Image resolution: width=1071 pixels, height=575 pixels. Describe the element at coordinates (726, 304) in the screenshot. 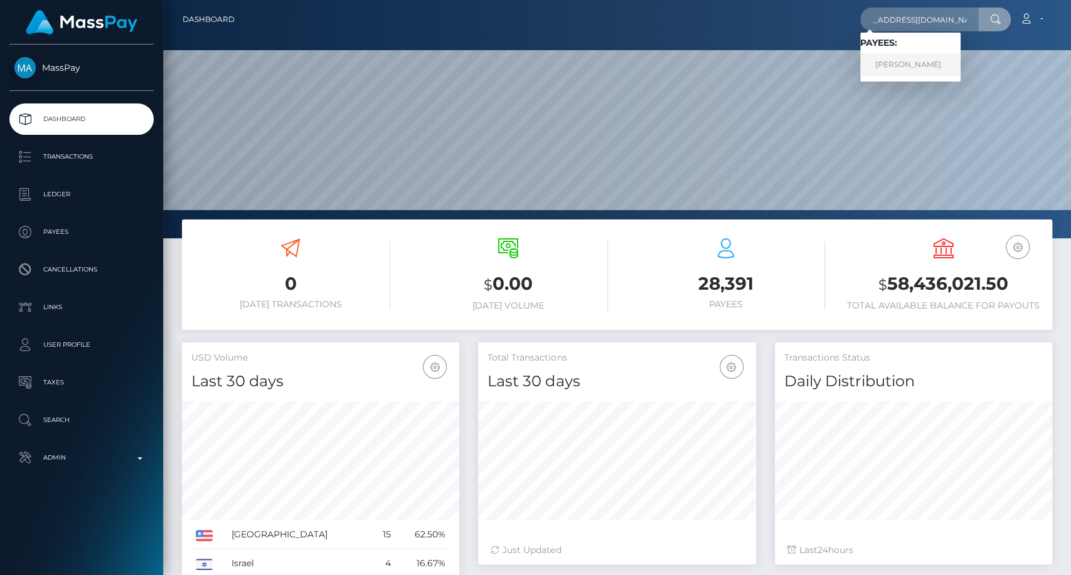

I see `h6: Payees` at that location.